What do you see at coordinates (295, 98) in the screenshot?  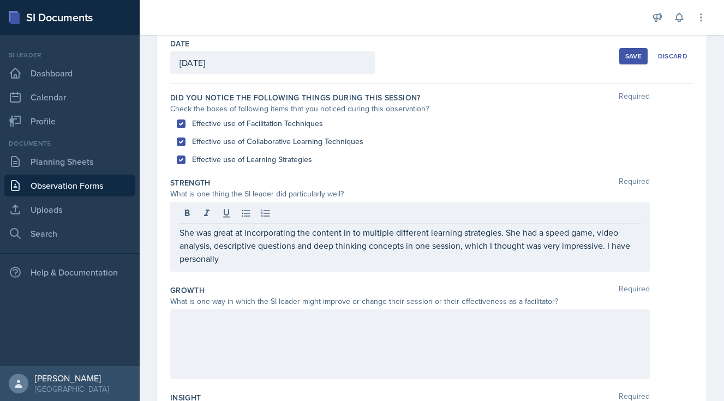 I see `label: Did you notice the following things during this session?` at bounding box center [295, 98].